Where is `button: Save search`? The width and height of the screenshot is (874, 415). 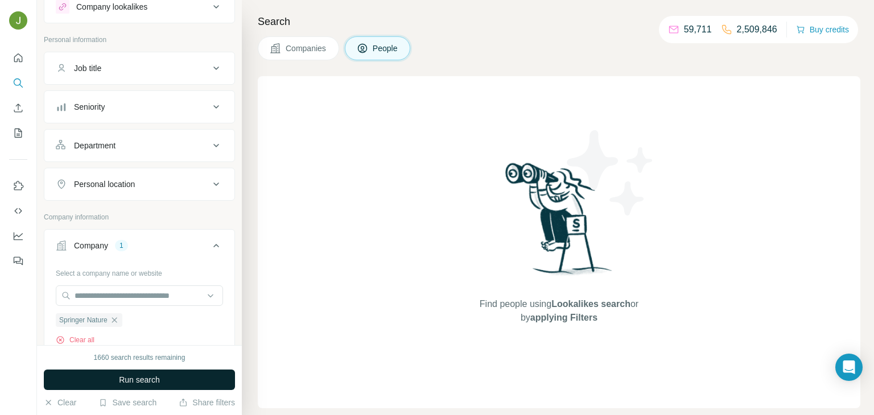
button: Save search is located at coordinates (127, 403).